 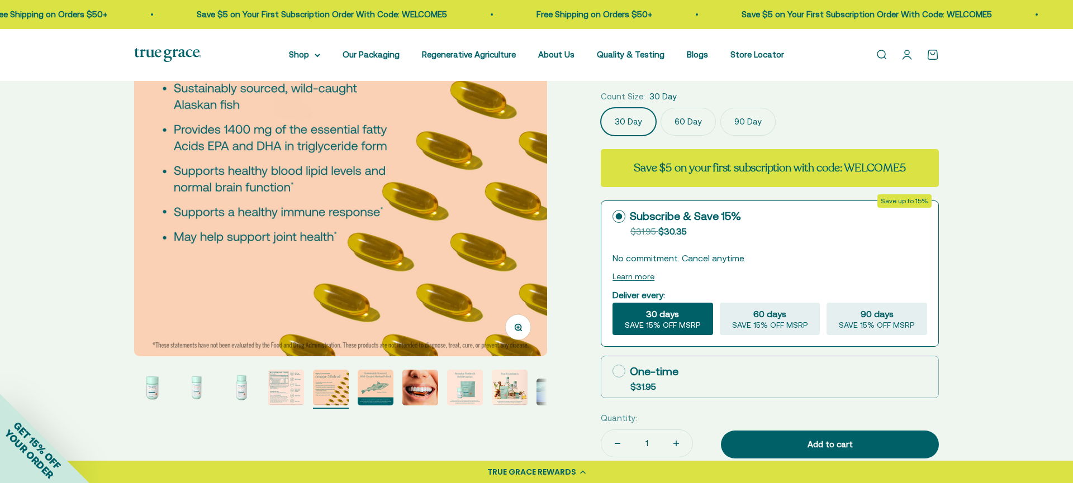 I want to click on button: Go to item 8, so click(x=465, y=389).